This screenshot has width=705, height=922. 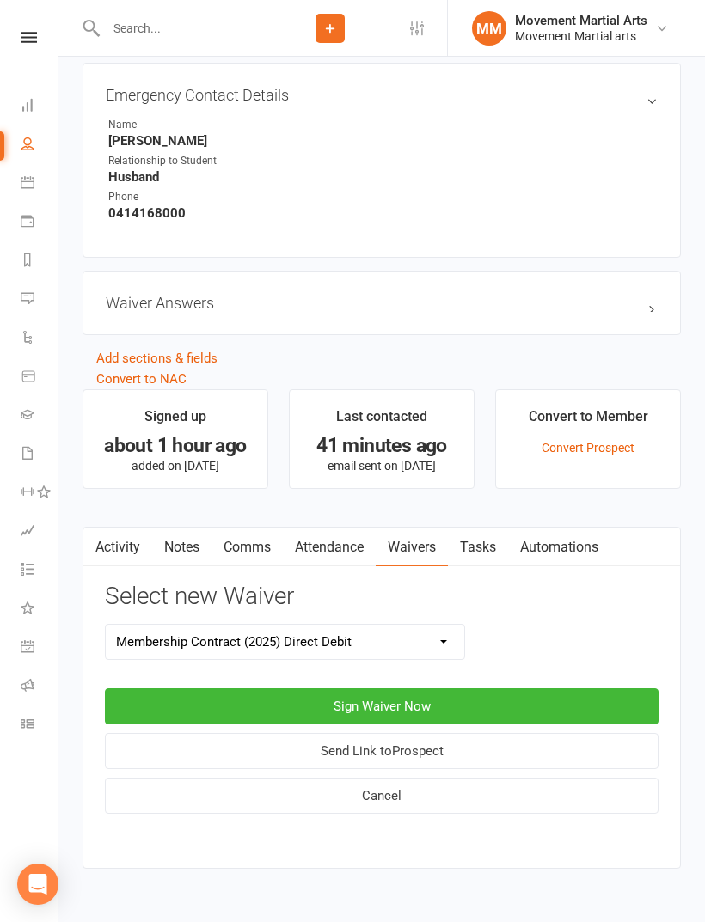 I want to click on strong: 0414168000, so click(x=382, y=213).